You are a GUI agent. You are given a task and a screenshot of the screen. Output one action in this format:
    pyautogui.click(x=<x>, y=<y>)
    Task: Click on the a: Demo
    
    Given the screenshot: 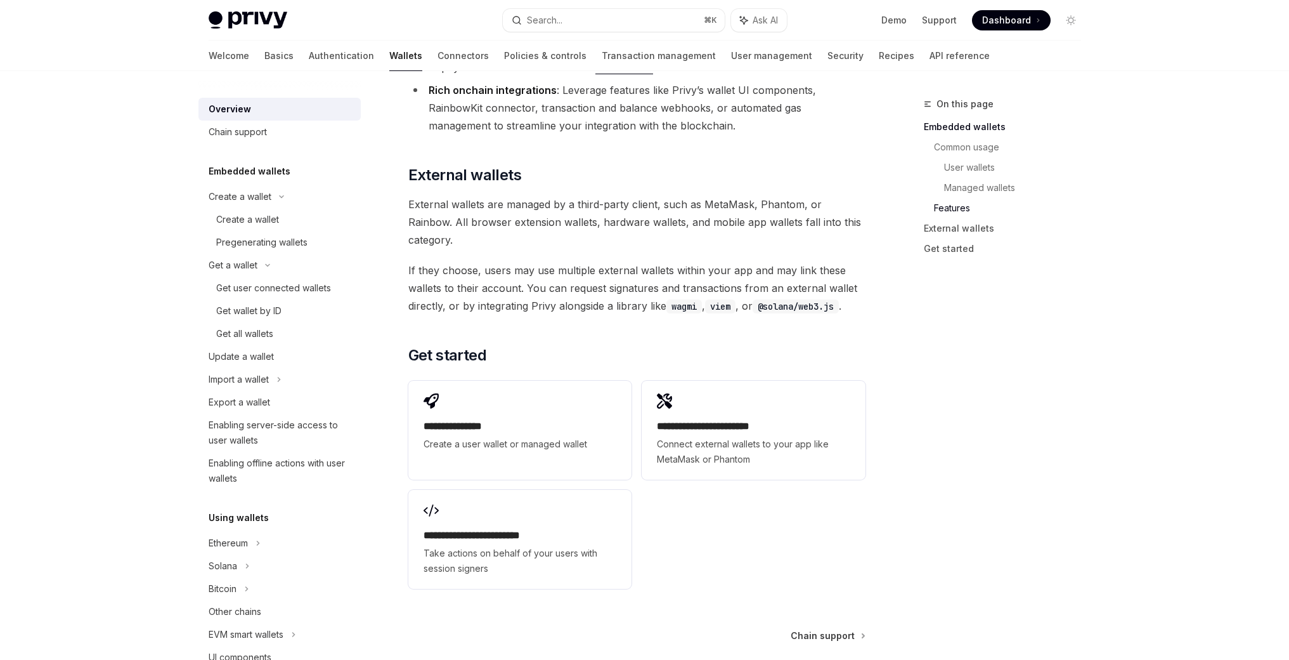 What is the action you would take?
    pyautogui.click(x=894, y=20)
    